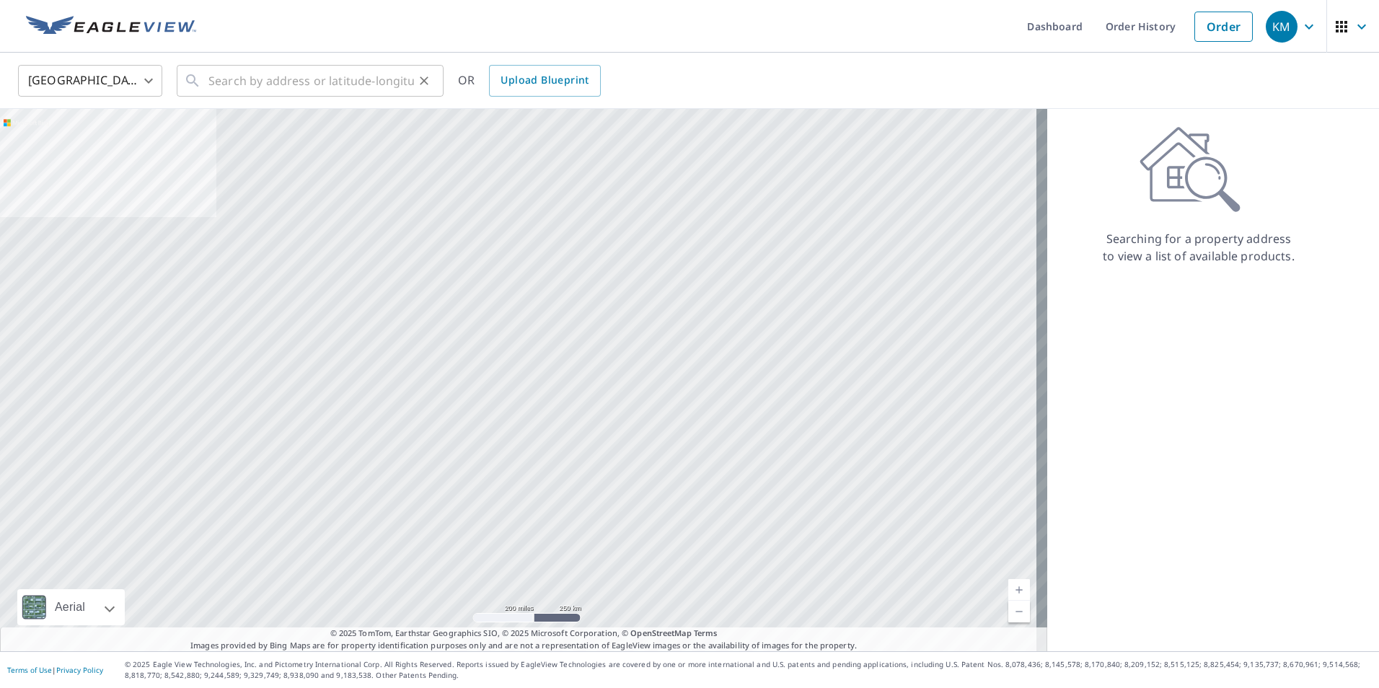  I want to click on input: Search by address or latitude-longitude, so click(311, 81).